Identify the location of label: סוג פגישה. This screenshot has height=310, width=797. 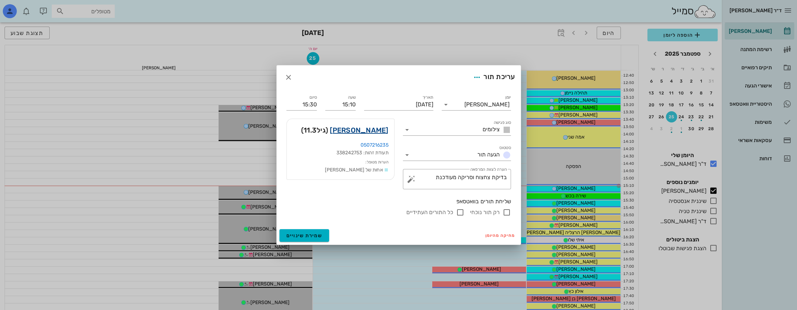
(502, 122).